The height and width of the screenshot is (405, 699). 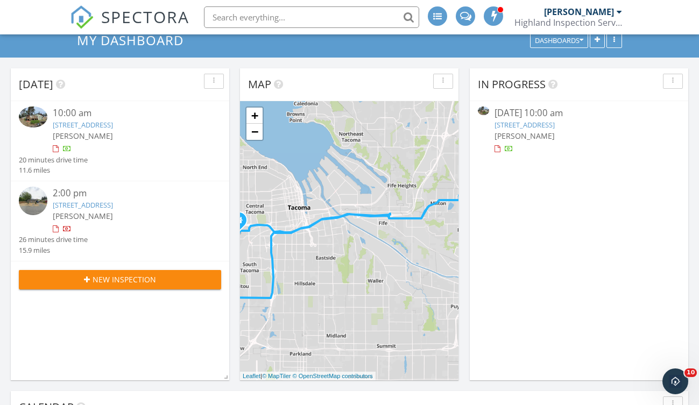 What do you see at coordinates (242, 223) in the screenshot?
I see `div: 3306 S Monroe St, Tacoma WA 98409` at bounding box center [242, 223].